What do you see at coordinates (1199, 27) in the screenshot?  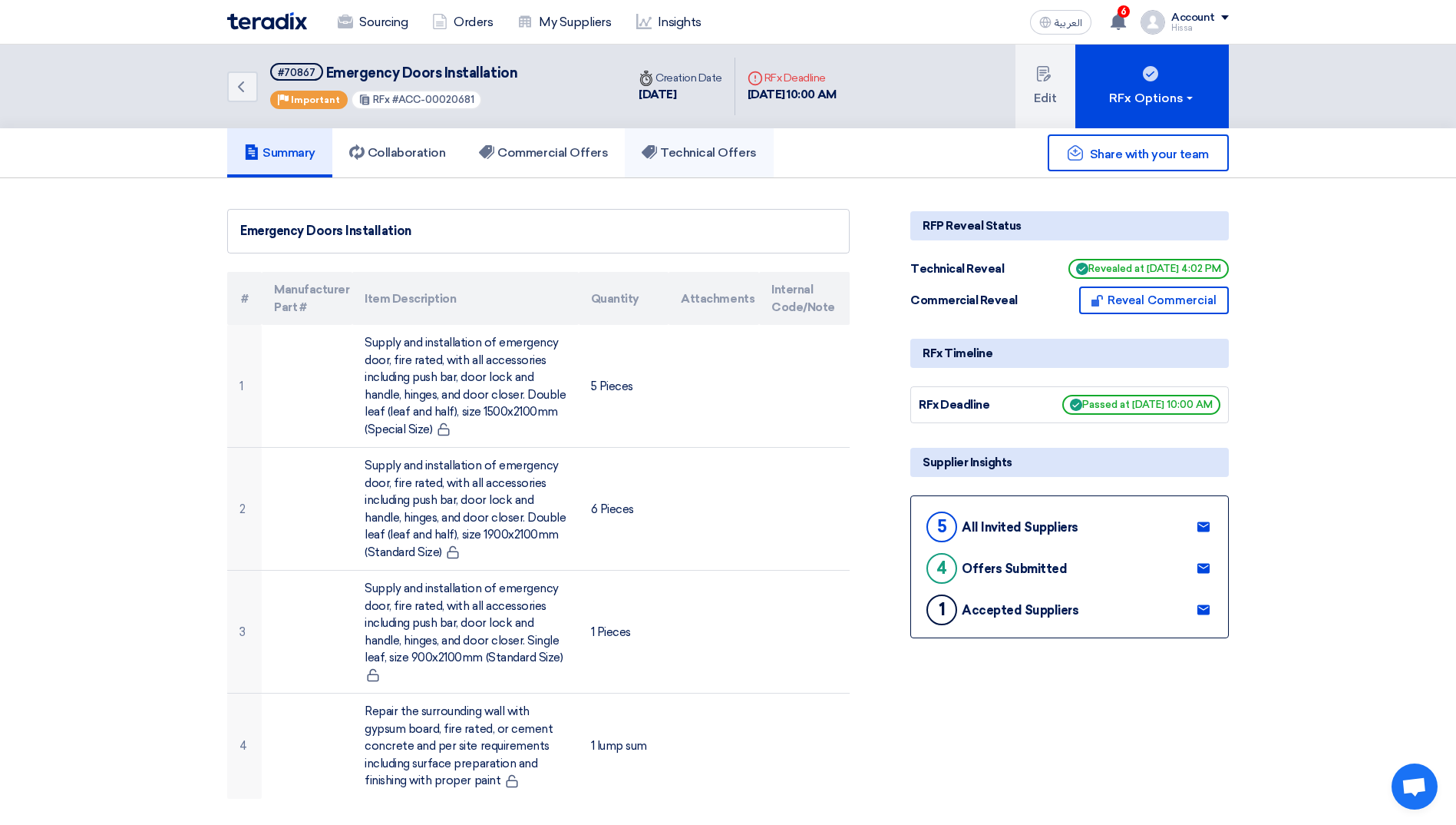 I see `div: Hissa` at bounding box center [1199, 27].